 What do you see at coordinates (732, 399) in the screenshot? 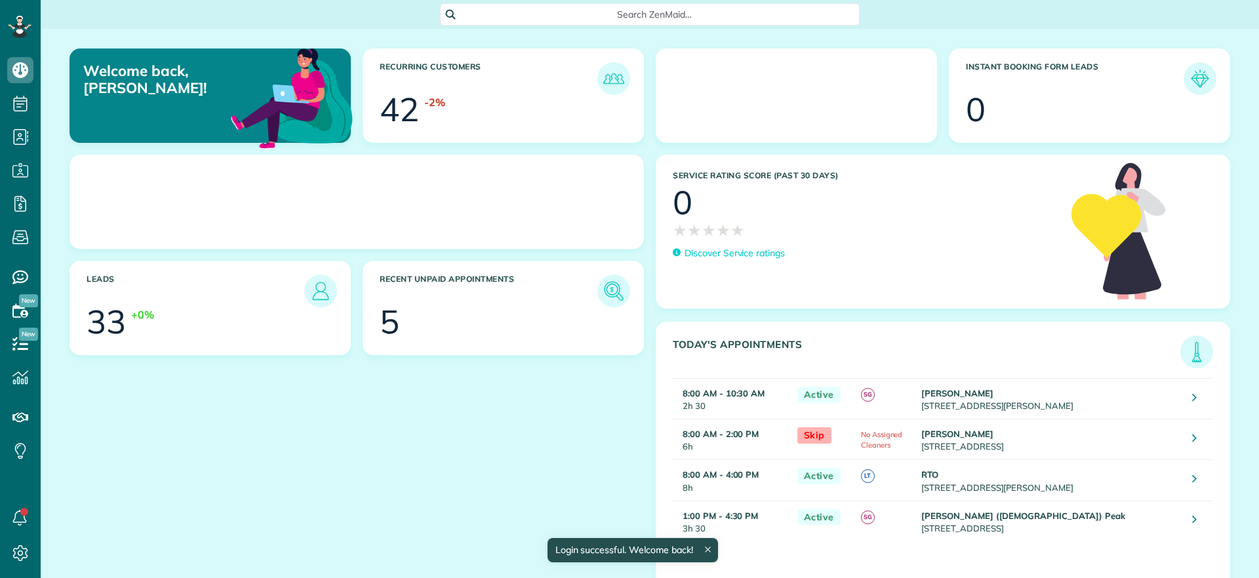
I see `td: 2h 30` at bounding box center [732, 399].